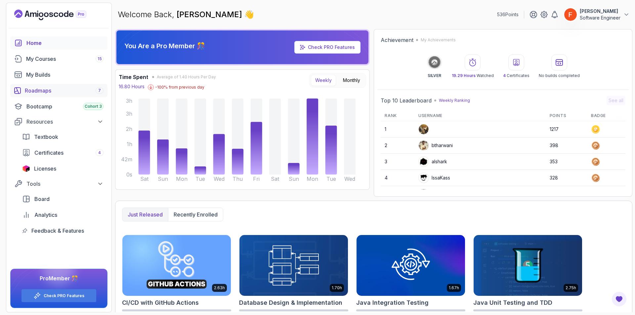 The image size is (635, 315). I want to click on a: feedback, so click(63, 231).